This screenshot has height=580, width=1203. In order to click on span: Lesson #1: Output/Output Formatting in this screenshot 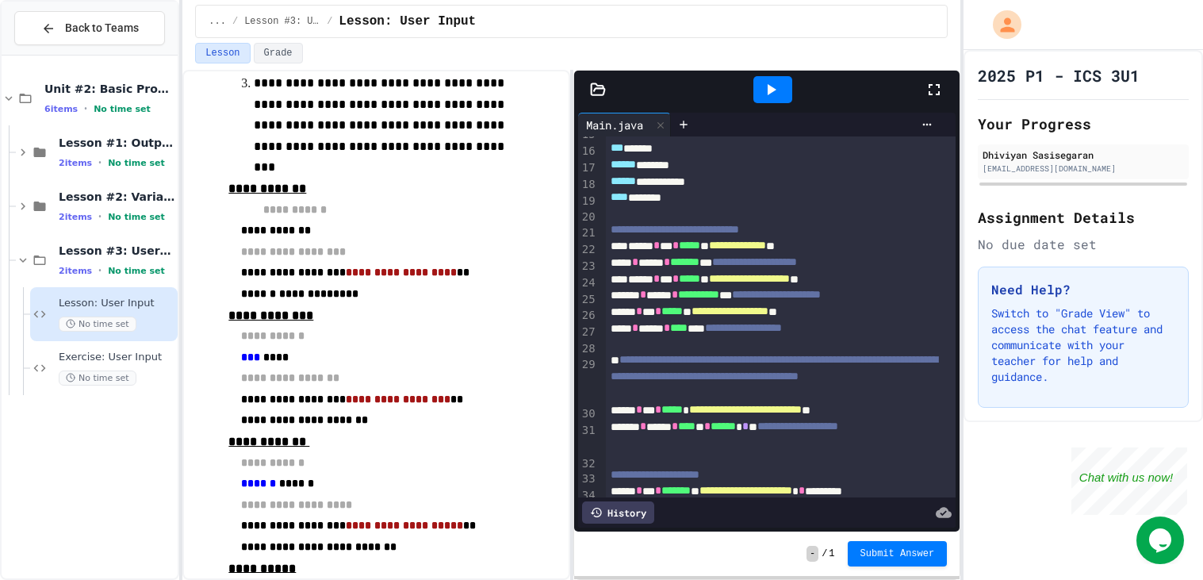, I will do `click(117, 143)`.